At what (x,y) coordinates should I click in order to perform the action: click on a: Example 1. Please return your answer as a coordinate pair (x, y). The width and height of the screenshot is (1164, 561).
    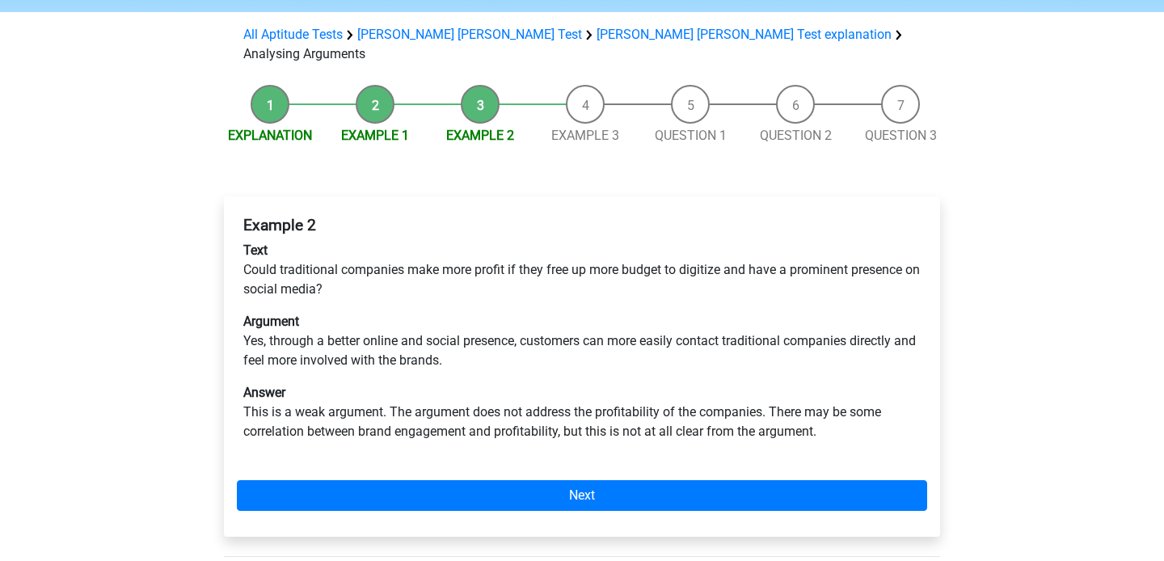
    Looking at the image, I should click on (375, 135).